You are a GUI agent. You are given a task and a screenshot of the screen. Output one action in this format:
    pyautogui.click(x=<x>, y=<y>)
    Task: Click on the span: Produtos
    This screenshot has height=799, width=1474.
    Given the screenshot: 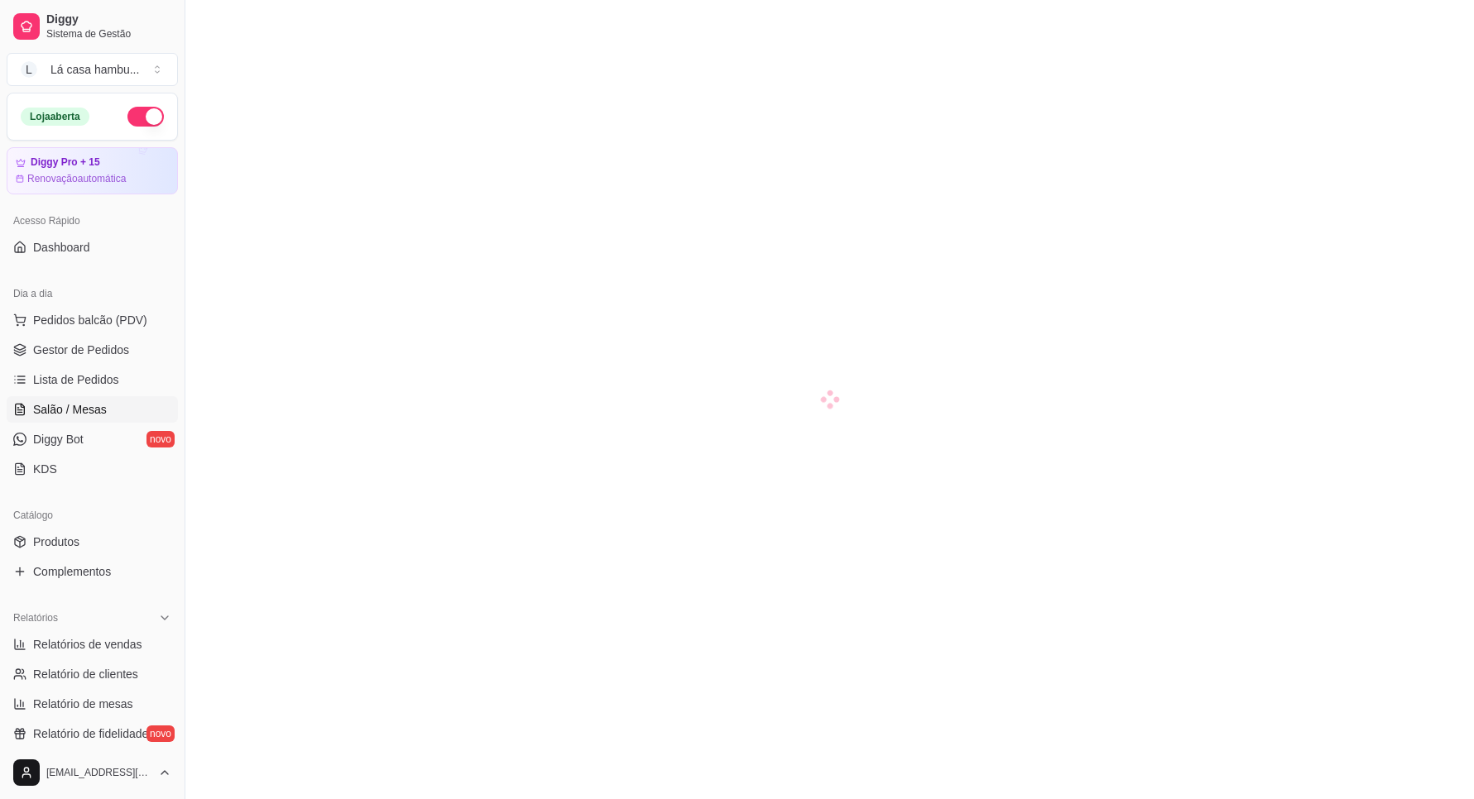 What is the action you would take?
    pyautogui.click(x=56, y=542)
    